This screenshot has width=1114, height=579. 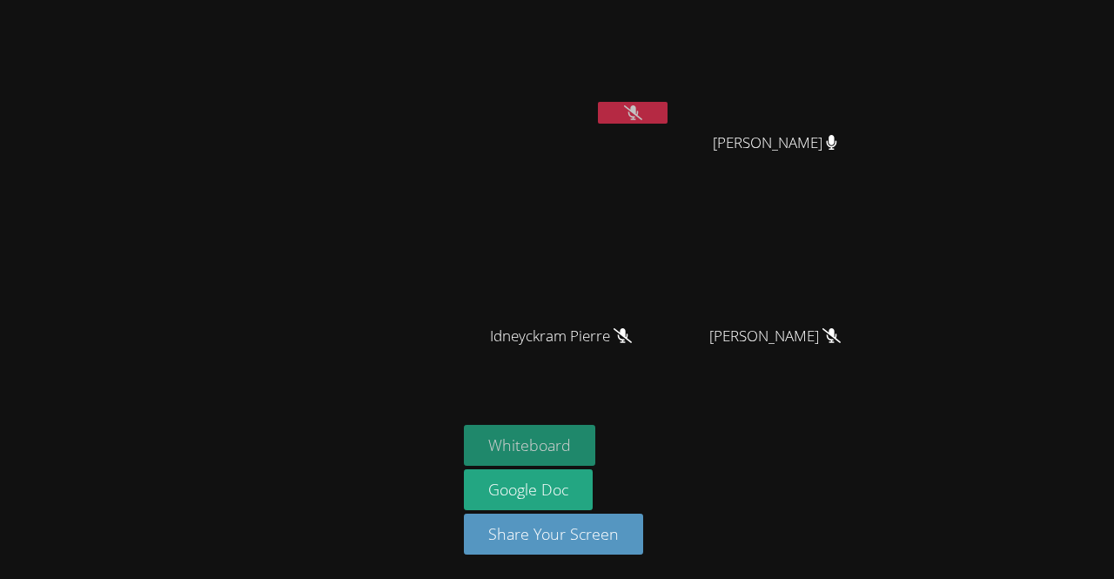 I want to click on span: Idneyckram Pierre, so click(x=560, y=336).